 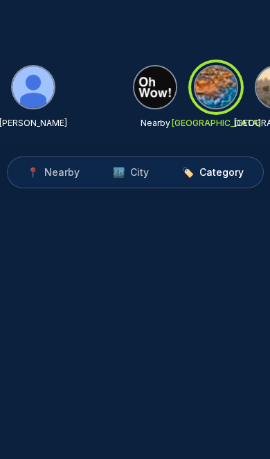 What do you see at coordinates (222, 172) in the screenshot?
I see `span: Category` at bounding box center [222, 172].